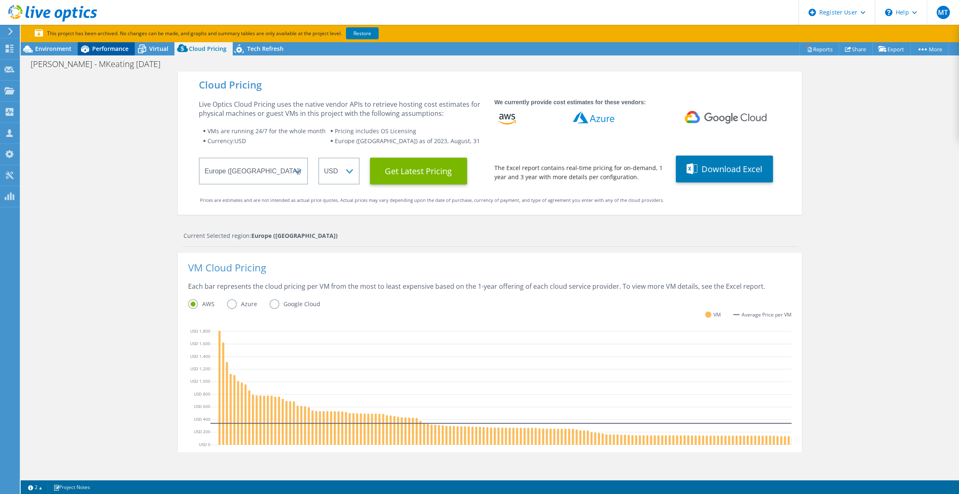  What do you see at coordinates (943, 12) in the screenshot?
I see `span: MT` at bounding box center [943, 12].